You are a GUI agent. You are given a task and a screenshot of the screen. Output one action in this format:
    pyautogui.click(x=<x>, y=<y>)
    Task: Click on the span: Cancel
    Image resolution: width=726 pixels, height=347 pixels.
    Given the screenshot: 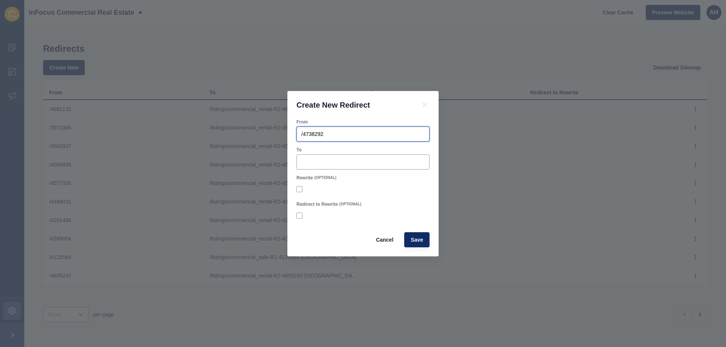 What is the action you would take?
    pyautogui.click(x=384, y=240)
    